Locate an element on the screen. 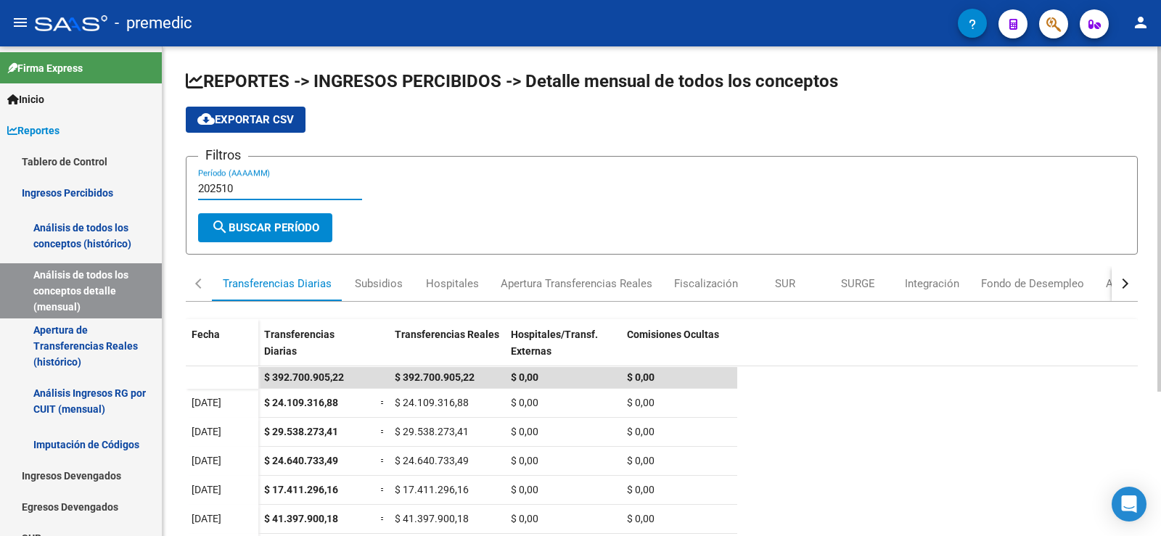 This screenshot has width=1161, height=536. span: Comisiones Ocultas is located at coordinates (673, 334).